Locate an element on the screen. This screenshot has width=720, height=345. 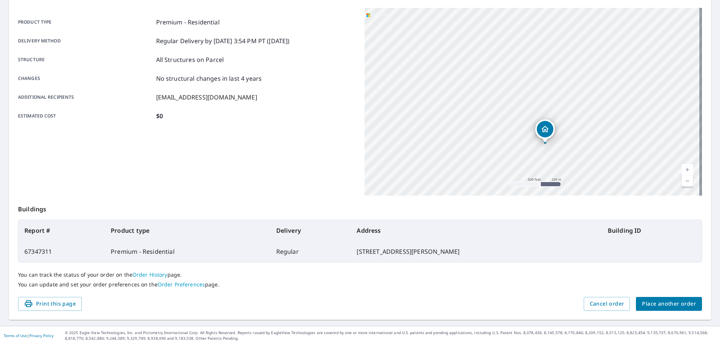
button: Print this page is located at coordinates (50, 304).